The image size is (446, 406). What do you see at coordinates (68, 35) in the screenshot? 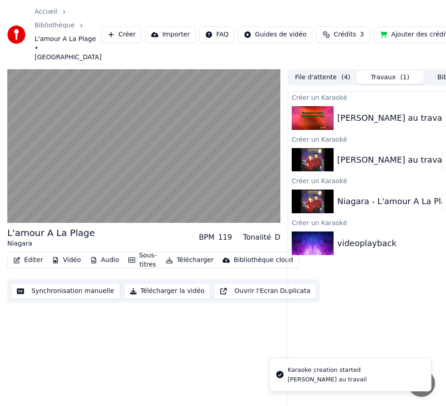
I see `nav: breadcrumb` at bounding box center [68, 35].